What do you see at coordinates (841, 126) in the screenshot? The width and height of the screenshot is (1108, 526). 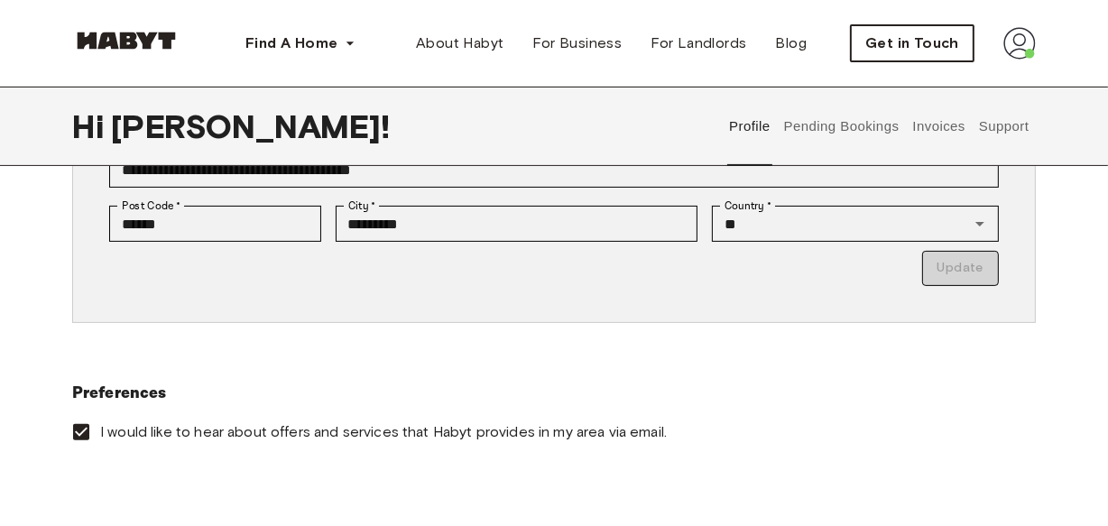 I see `button: Pending Bookings` at bounding box center [841, 126].